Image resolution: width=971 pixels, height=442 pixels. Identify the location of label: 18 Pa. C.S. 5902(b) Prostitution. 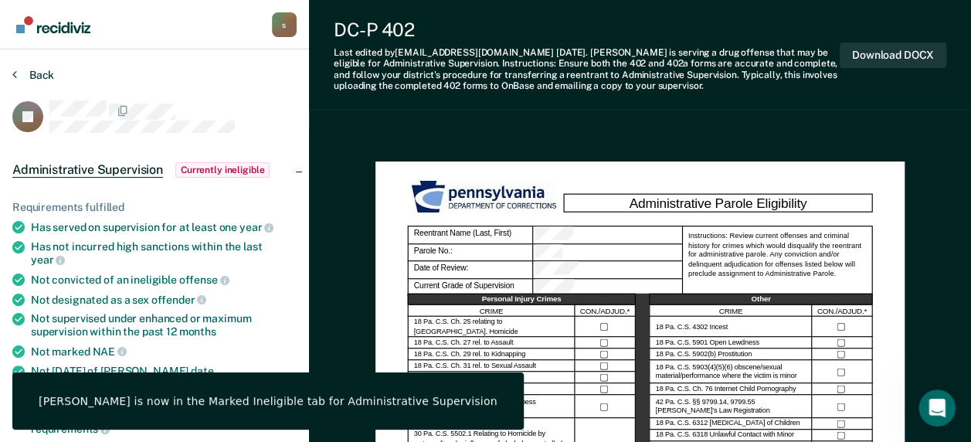
(703, 355).